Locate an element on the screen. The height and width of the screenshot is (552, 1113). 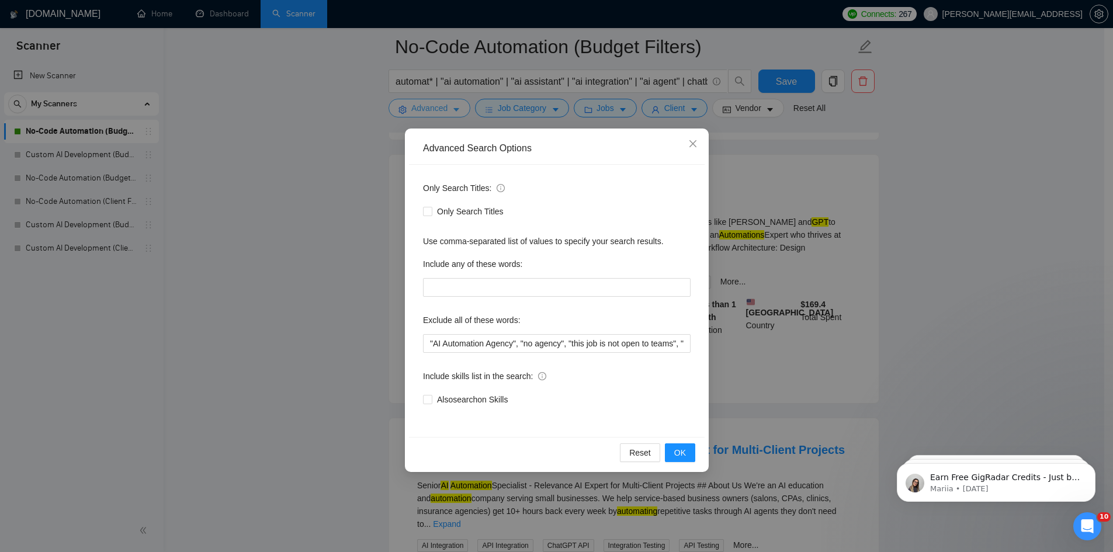
div: Use comma-separated list of values to specify your search results. is located at coordinates (557, 241).